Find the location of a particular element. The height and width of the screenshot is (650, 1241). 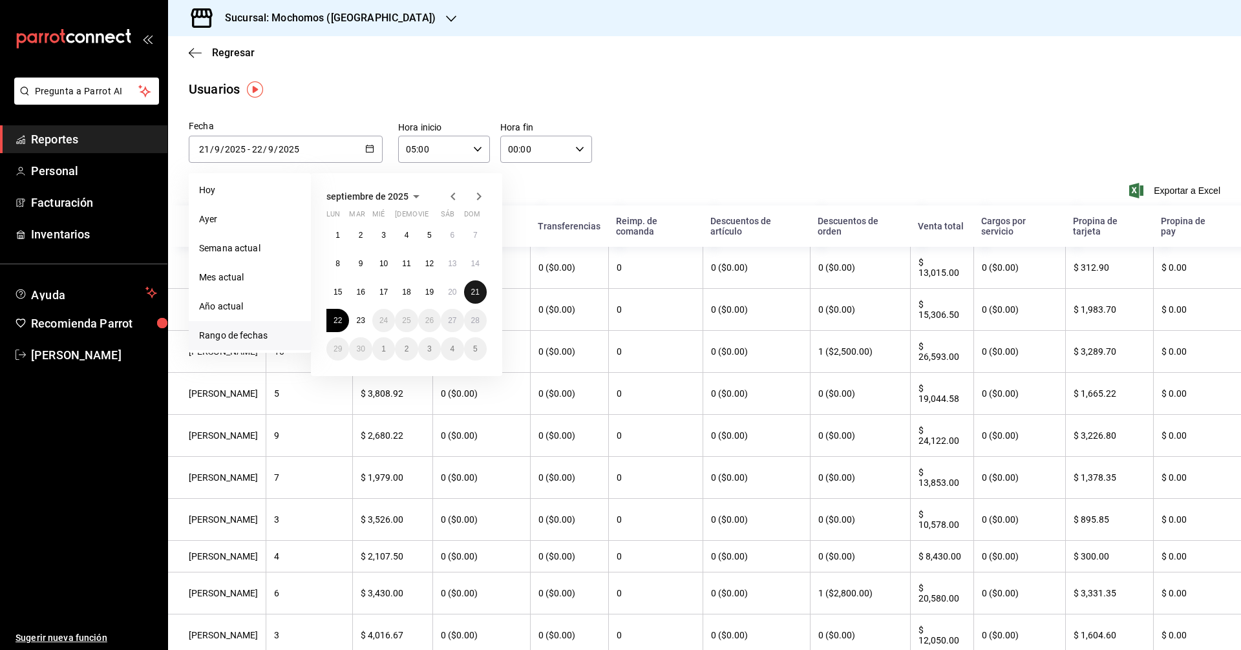

li: Mes actual is located at coordinates (250, 277).